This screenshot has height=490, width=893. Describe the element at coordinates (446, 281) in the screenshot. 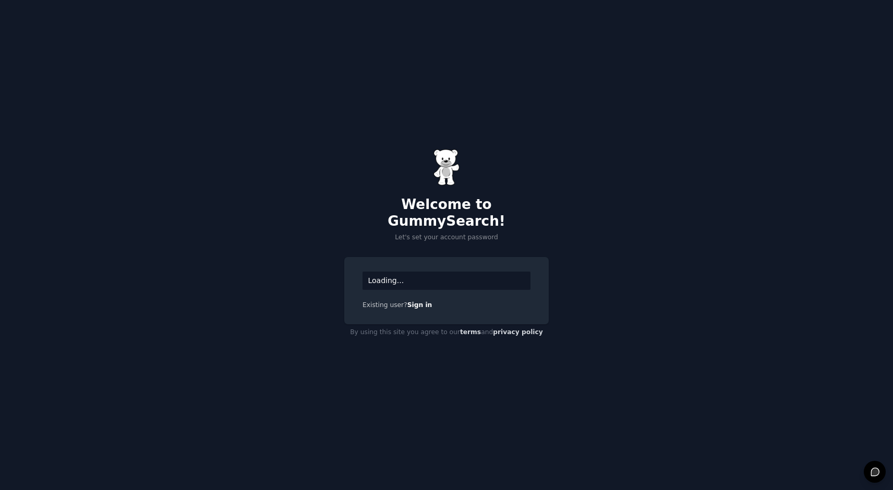

I see `div: Loading...` at that location.